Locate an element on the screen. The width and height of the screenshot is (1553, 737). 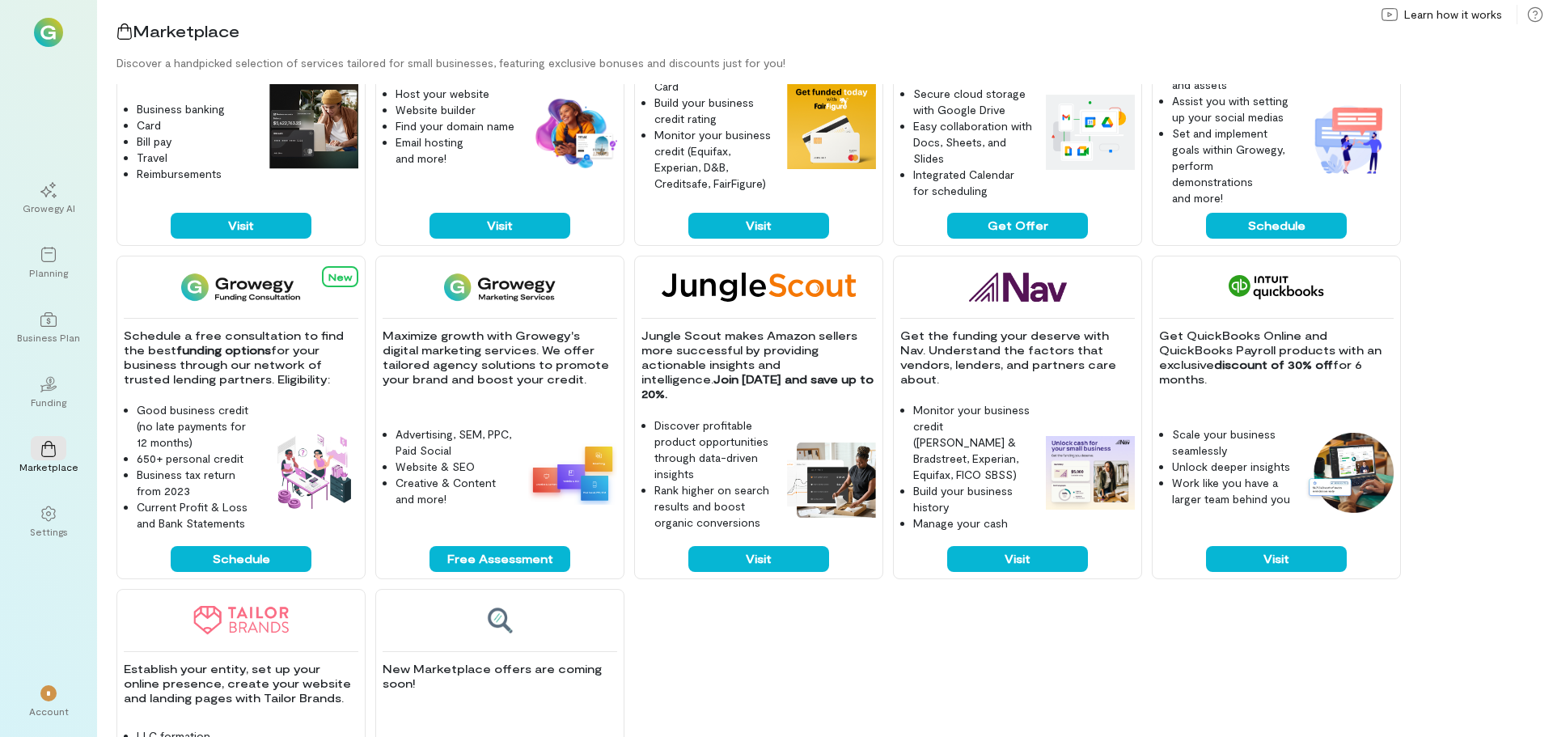
li: Discover profitable product opportunities through data-driven insights is located at coordinates (714, 450).